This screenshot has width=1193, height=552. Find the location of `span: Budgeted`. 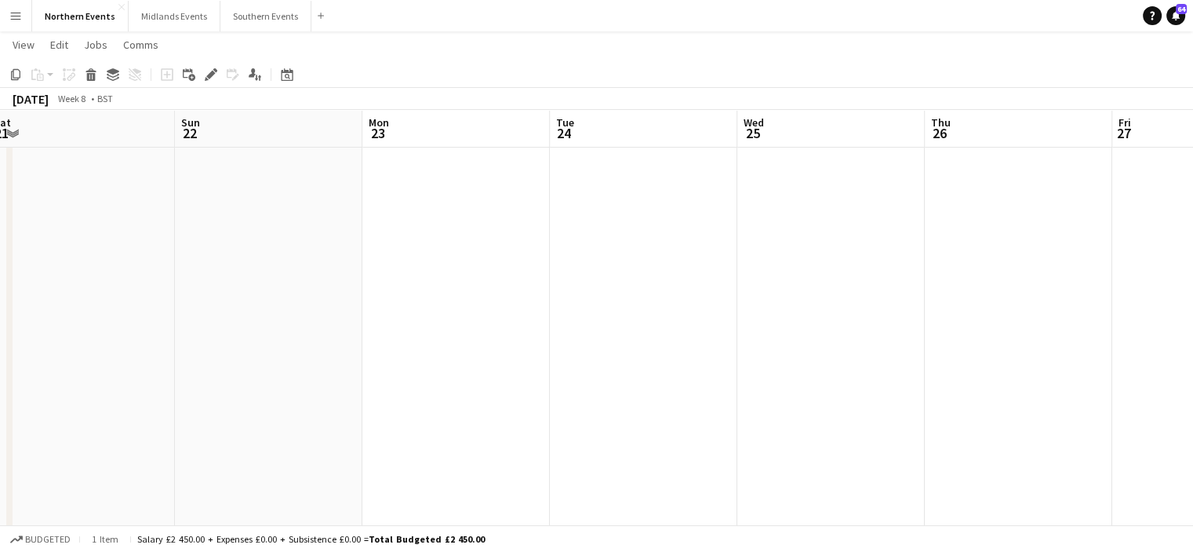

span: Budgeted is located at coordinates (48, 539).